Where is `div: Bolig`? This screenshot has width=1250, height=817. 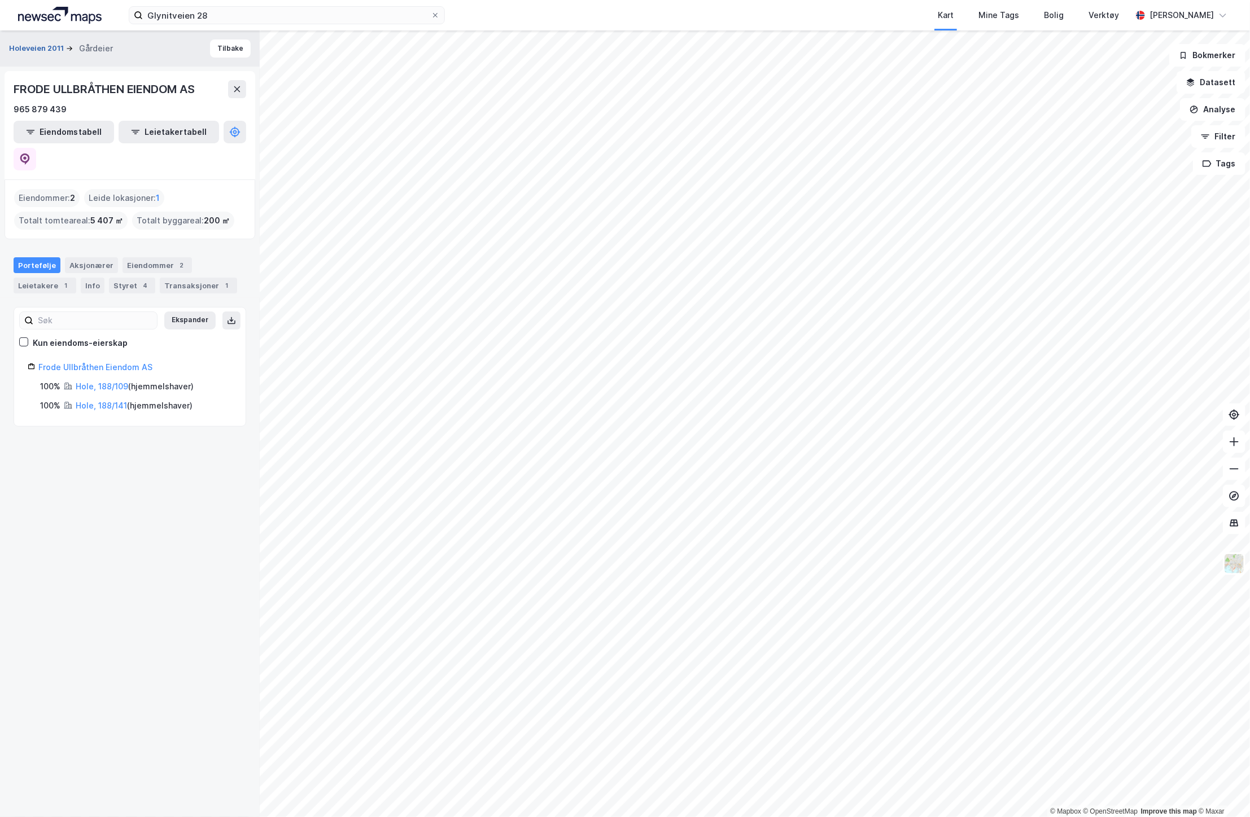 div: Bolig is located at coordinates (1053, 15).